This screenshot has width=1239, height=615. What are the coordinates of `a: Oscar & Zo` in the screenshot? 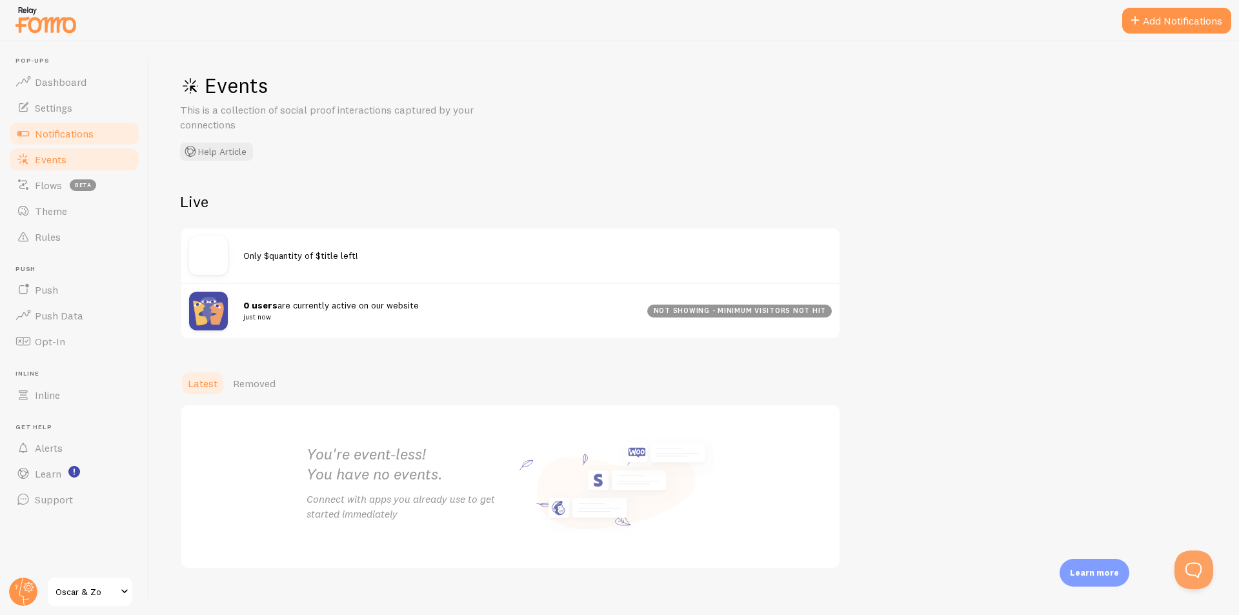 It's located at (90, 592).